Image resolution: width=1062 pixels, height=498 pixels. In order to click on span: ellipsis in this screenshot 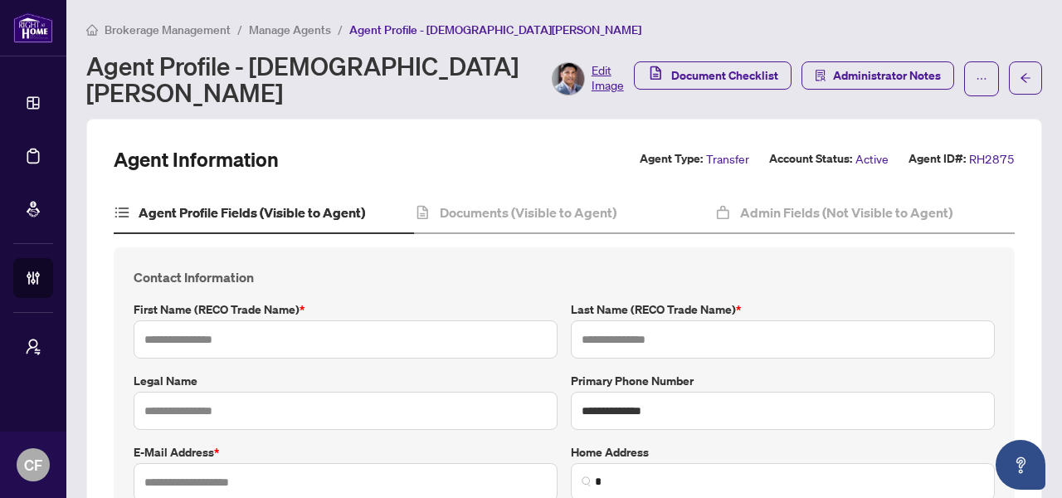, I will do `click(982, 79)`.